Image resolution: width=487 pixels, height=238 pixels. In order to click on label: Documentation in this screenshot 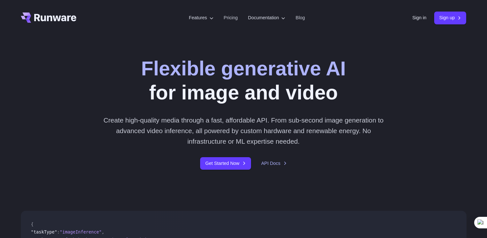, I will do `click(267, 18)`.